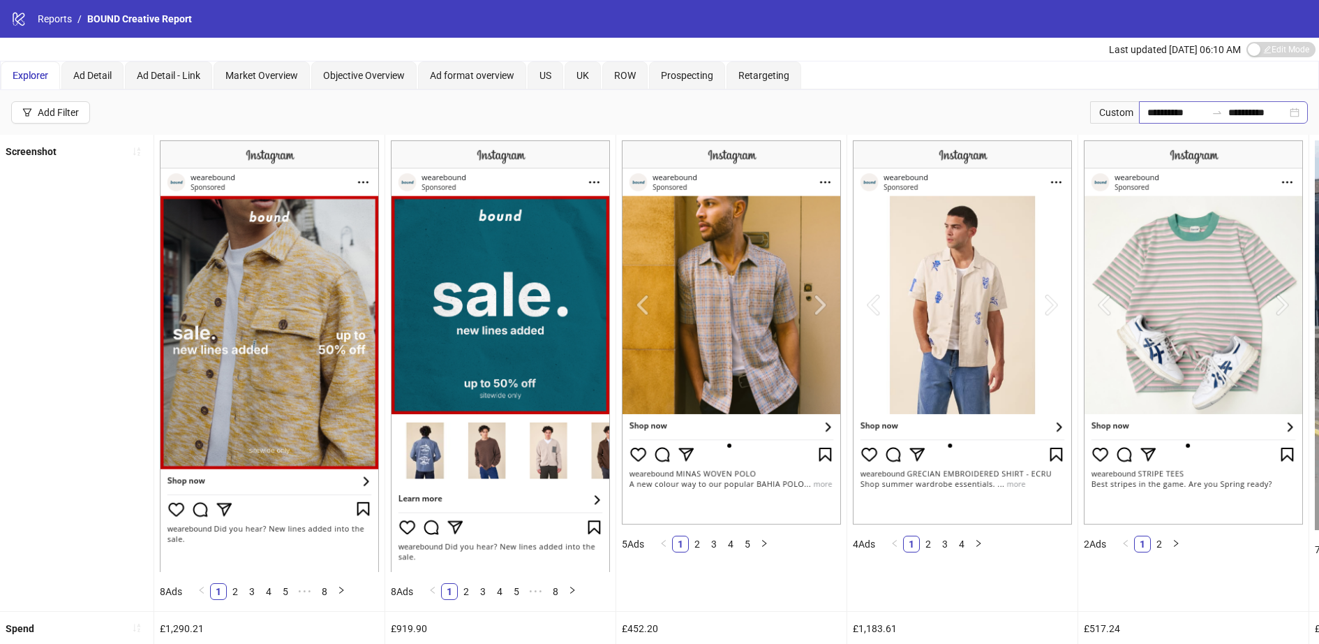  What do you see at coordinates (583, 75) in the screenshot?
I see `span: UK` at bounding box center [583, 75].